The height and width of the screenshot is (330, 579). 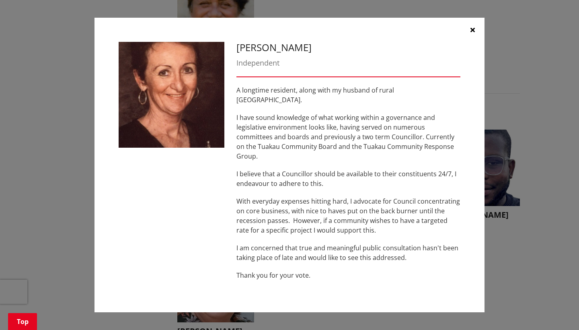 What do you see at coordinates (348, 137) in the screenshot?
I see `p: I have sound knowledge of what working within a governance and legislative environment looks like...` at bounding box center [348, 137].